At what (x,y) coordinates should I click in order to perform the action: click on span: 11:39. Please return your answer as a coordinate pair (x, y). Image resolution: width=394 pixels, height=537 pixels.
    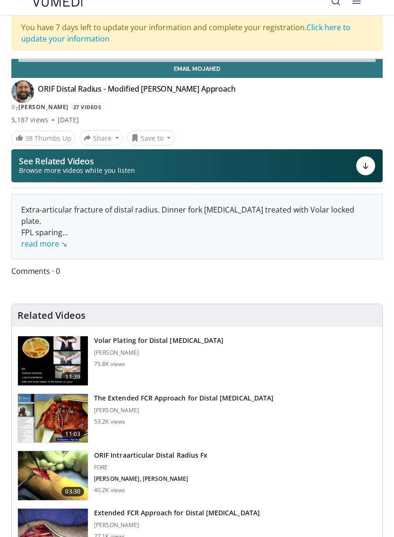
    Looking at the image, I should click on (73, 377).